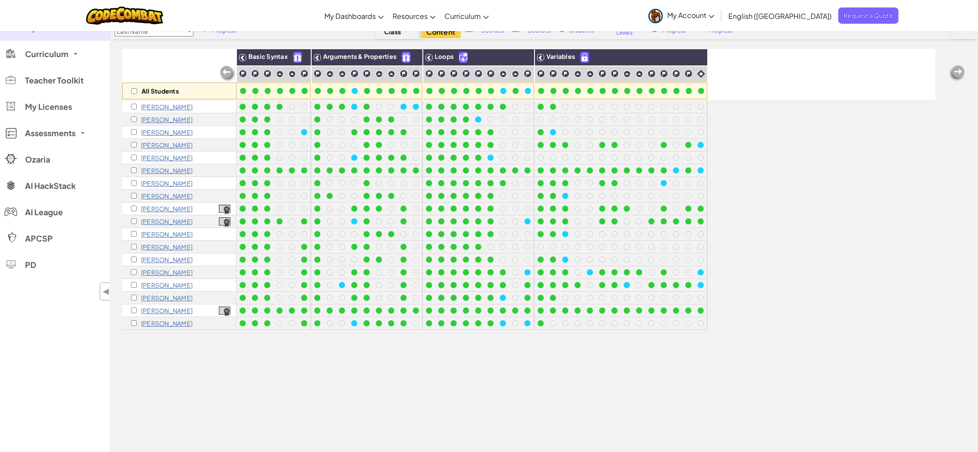 Image resolution: width=978 pixels, height=452 pixels. I want to click on img: IconUnlockWithCall.svg, so click(463, 57).